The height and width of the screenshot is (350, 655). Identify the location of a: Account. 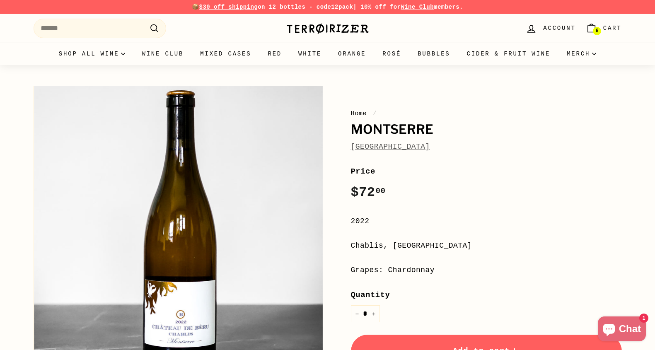
(551, 28).